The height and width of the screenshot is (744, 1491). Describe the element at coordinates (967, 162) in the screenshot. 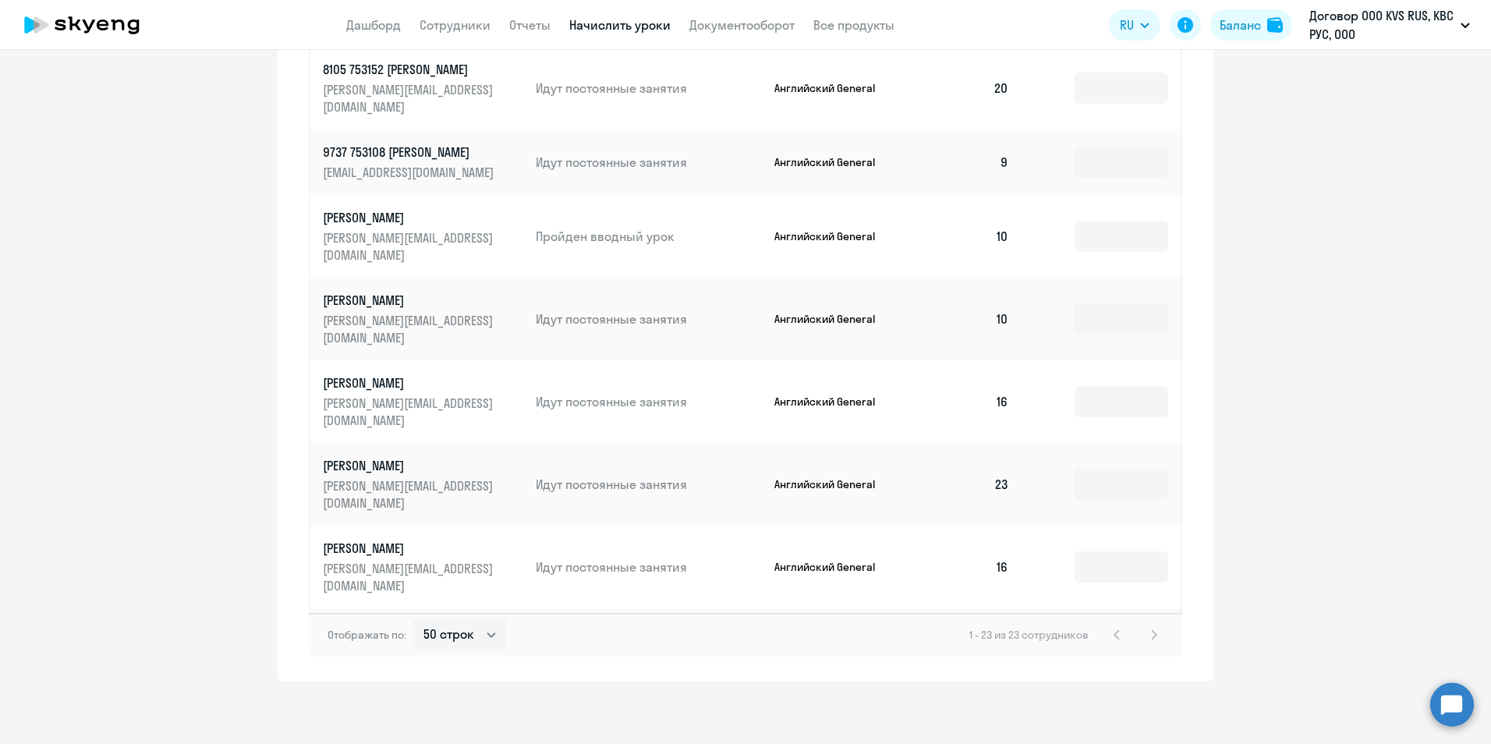

I see `td: 9` at that location.